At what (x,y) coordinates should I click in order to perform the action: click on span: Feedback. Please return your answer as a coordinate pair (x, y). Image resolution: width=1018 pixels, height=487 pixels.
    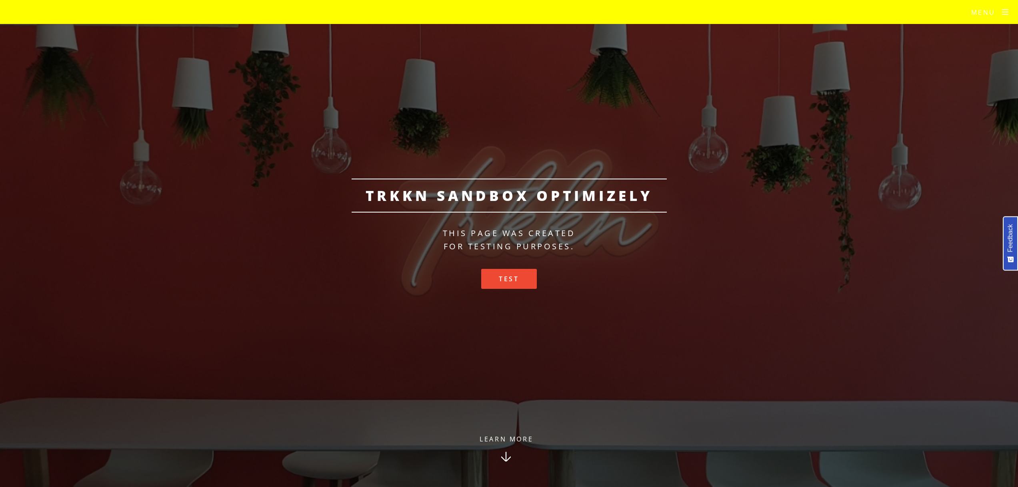
    Looking at the image, I should click on (1010, 238).